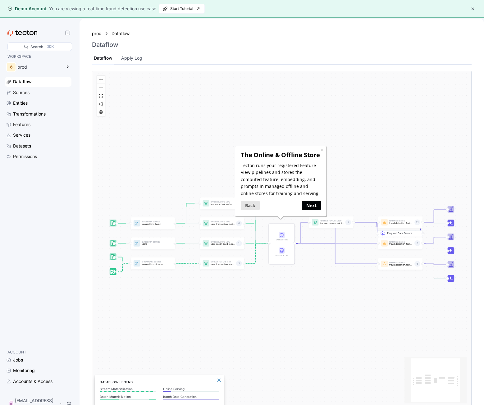 This screenshot has width=484, height=405. What do you see at coordinates (22, 125) in the screenshot?
I see `div: Features` at bounding box center [22, 125].